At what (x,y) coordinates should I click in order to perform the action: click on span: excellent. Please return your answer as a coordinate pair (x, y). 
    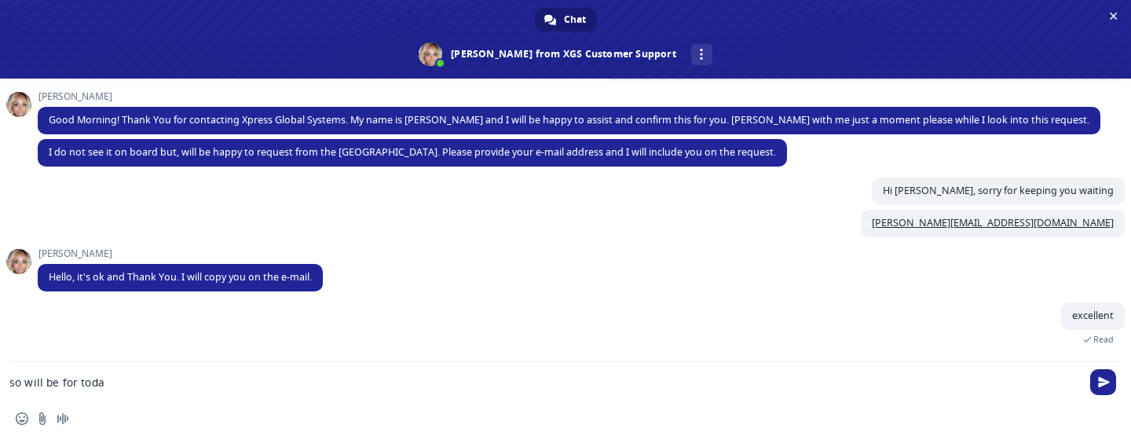
    Looking at the image, I should click on (1092, 315).